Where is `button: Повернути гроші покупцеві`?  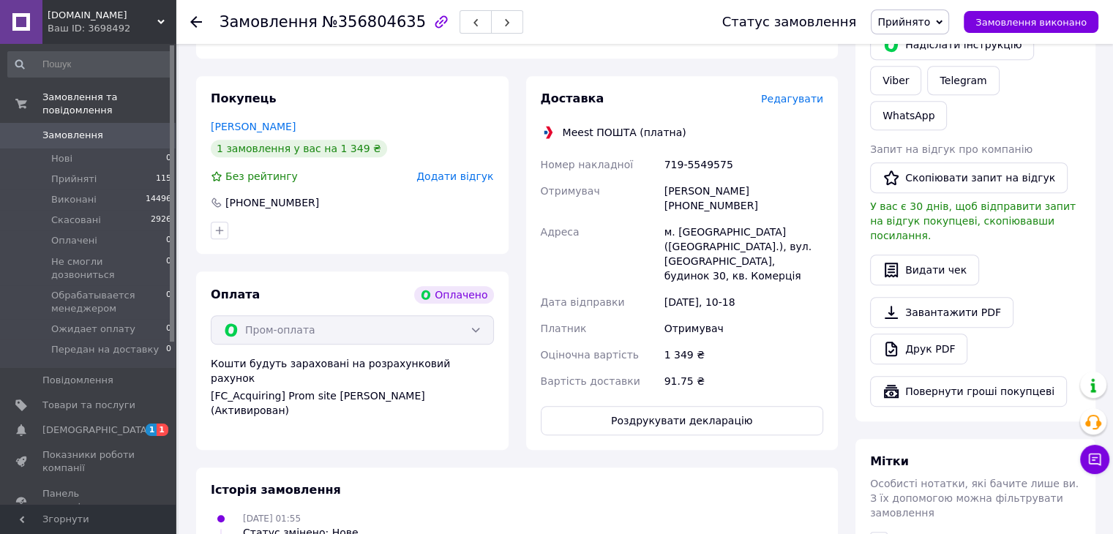 button: Повернути гроші покупцеві is located at coordinates (968, 391).